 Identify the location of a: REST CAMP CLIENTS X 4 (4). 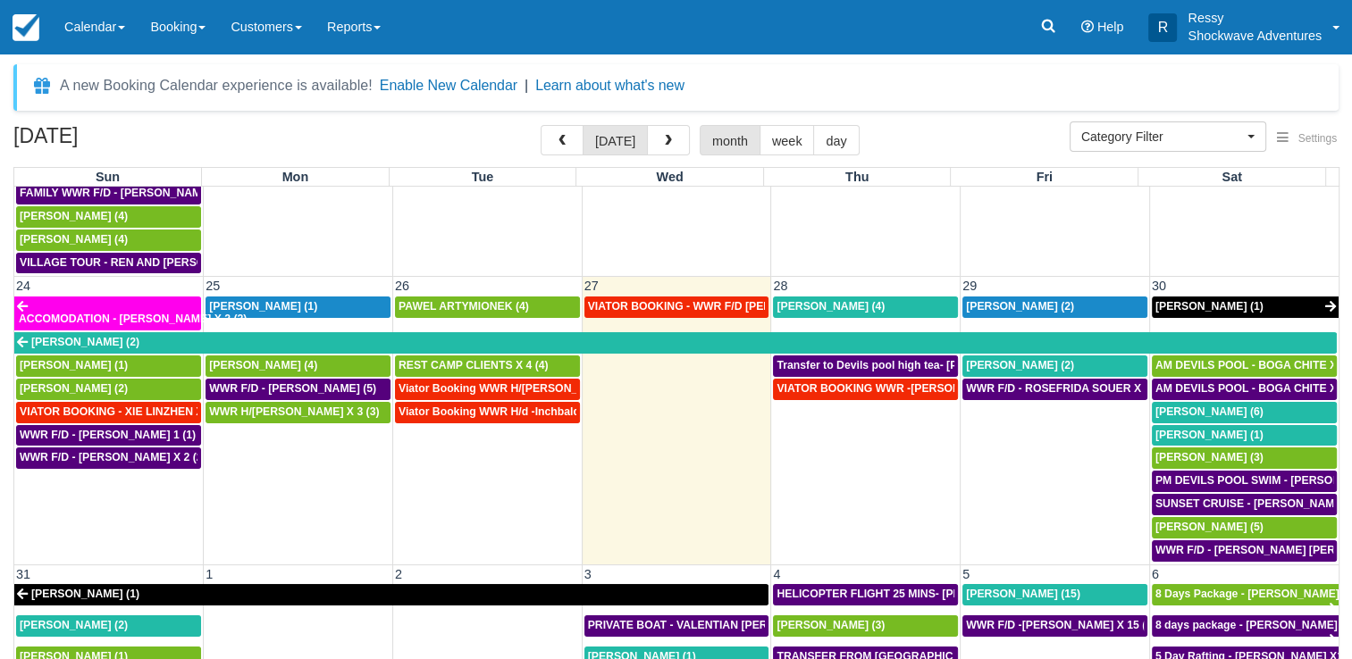
(487, 366).